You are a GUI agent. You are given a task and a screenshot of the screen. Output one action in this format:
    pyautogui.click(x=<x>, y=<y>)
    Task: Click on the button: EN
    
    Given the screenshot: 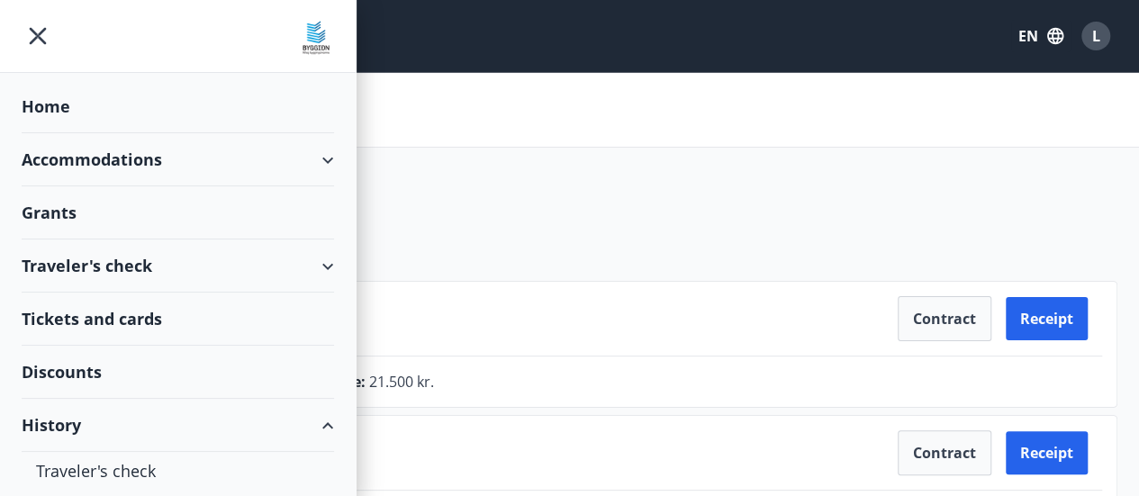 What is the action you would take?
    pyautogui.click(x=1041, y=36)
    